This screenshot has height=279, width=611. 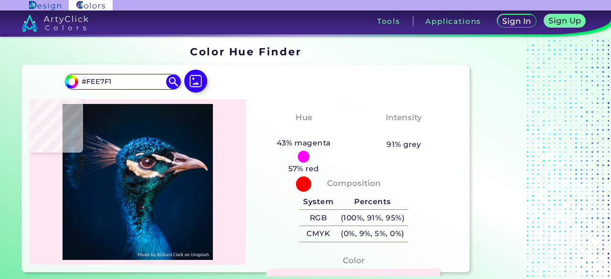 What do you see at coordinates (517, 21) in the screenshot?
I see `h5: Sign In` at bounding box center [517, 21].